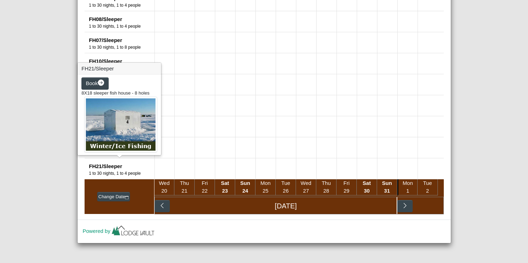 This screenshot has width=528, height=263. Describe the element at coordinates (95, 84) in the screenshot. I see `button: Bookarrow right circle fill` at that location.